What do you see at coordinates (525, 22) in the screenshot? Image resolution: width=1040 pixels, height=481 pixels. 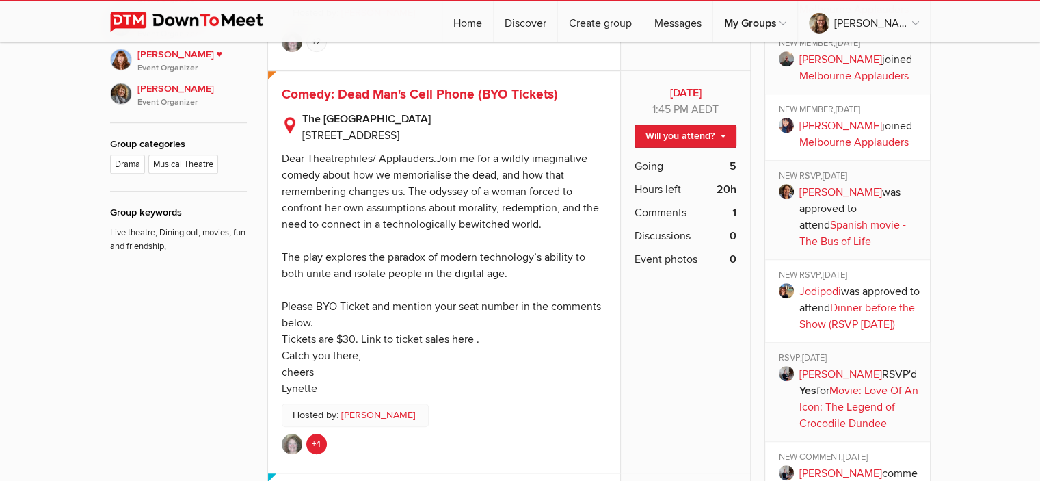 I see `a: Discover` at bounding box center [525, 22].